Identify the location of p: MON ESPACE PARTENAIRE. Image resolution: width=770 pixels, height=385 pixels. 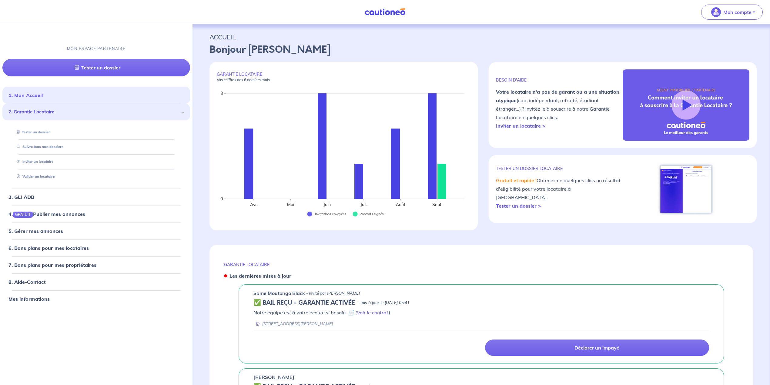
(96, 49).